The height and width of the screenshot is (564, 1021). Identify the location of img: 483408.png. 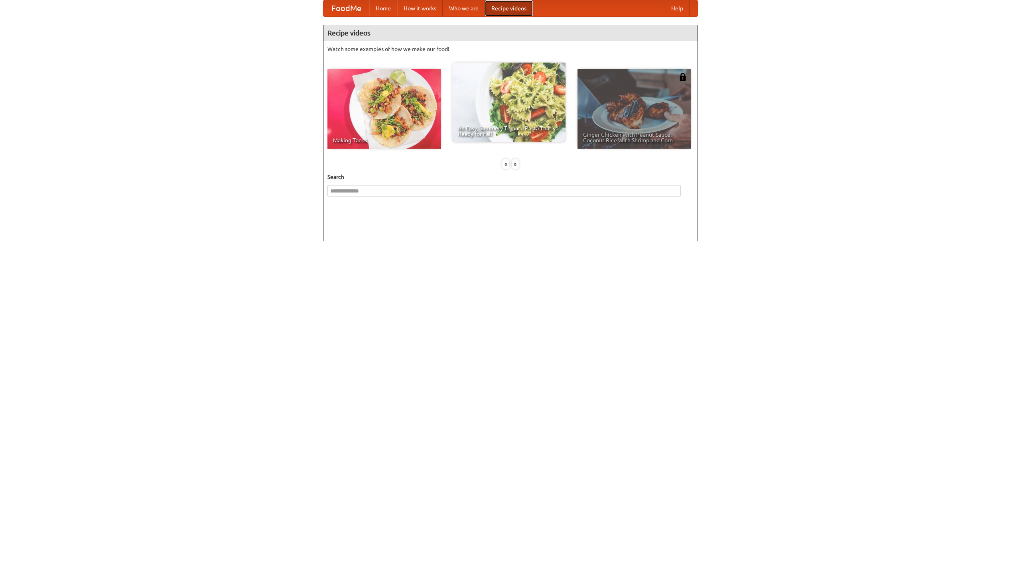
(683, 77).